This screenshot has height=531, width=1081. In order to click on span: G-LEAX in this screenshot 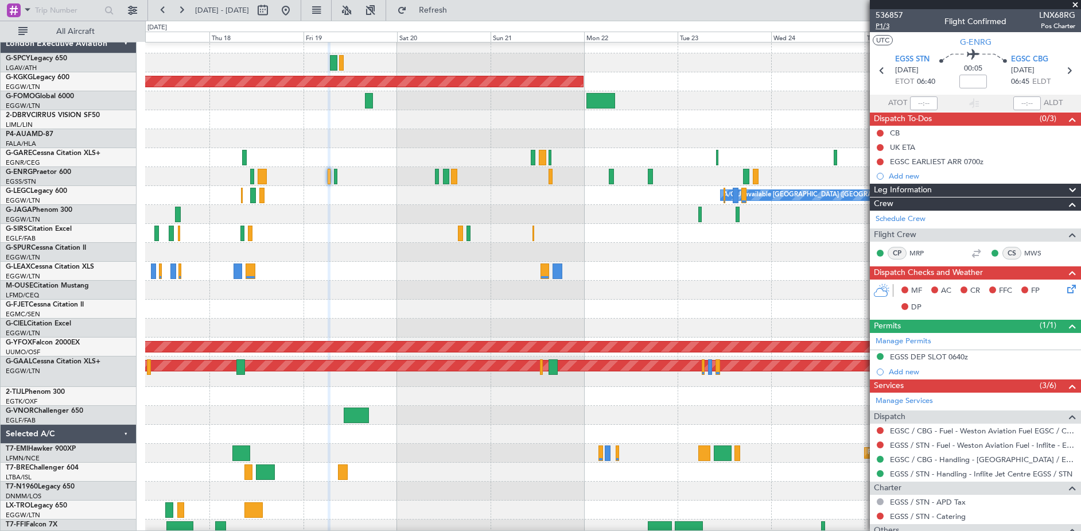, I will do `click(18, 267)`.